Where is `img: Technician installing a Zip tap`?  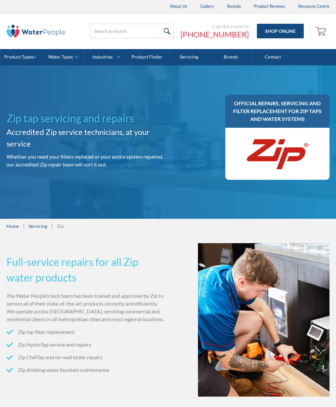
img: Technician installing a Zip tap is located at coordinates (264, 320).